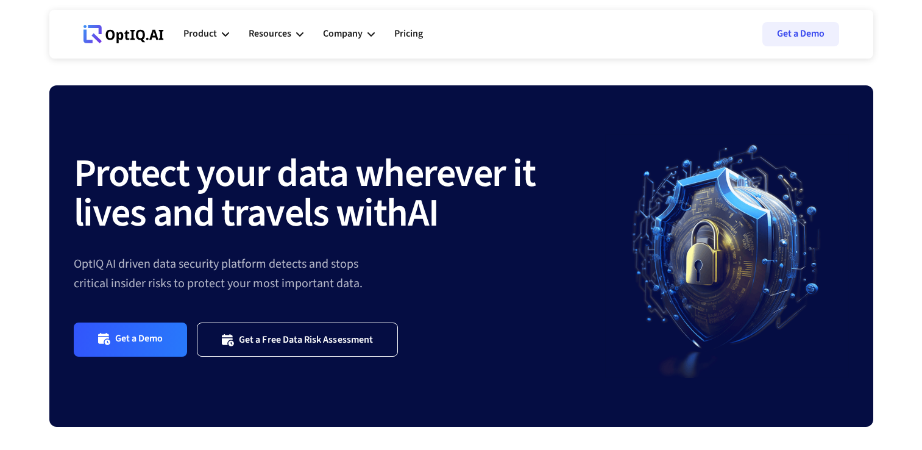 Image resolution: width=922 pixels, height=450 pixels. Describe the element at coordinates (83, 43) in the screenshot. I see `div: Webflow Homepage` at that location.